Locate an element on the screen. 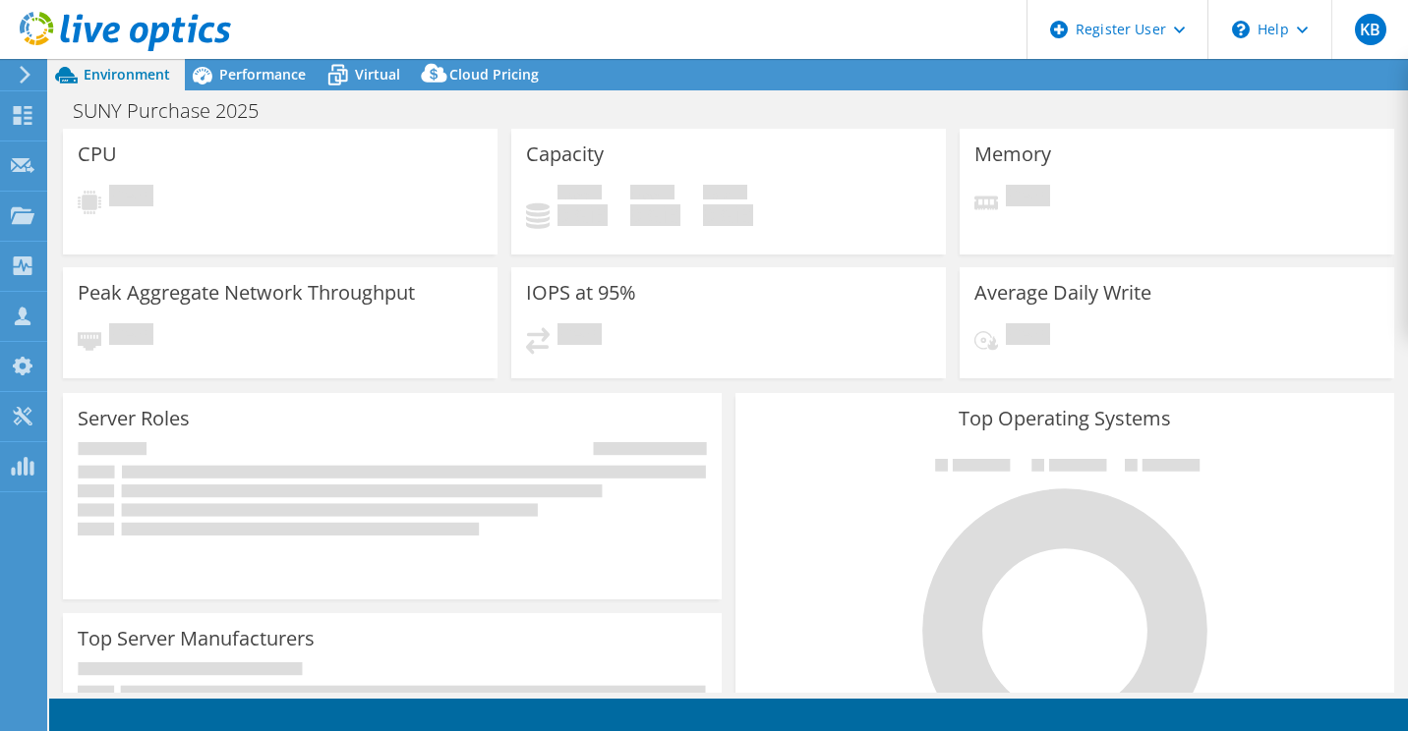 The width and height of the screenshot is (1408, 731). span: Virtual is located at coordinates (378, 74).